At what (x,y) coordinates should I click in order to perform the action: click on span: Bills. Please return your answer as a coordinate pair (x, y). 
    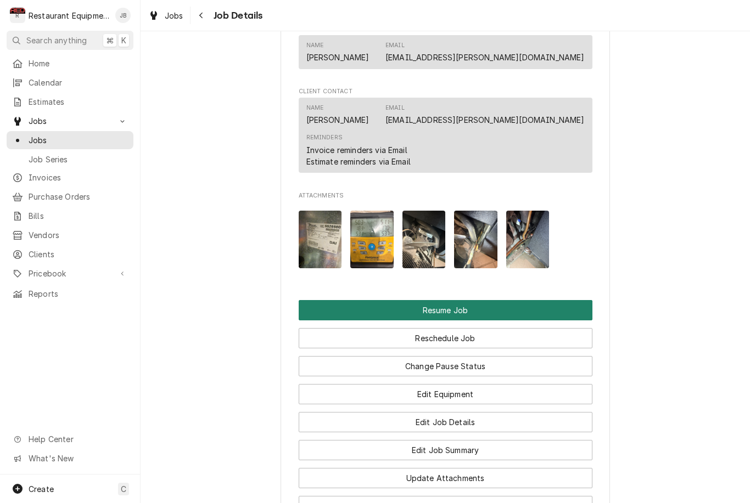
    Looking at the image, I should click on (78, 216).